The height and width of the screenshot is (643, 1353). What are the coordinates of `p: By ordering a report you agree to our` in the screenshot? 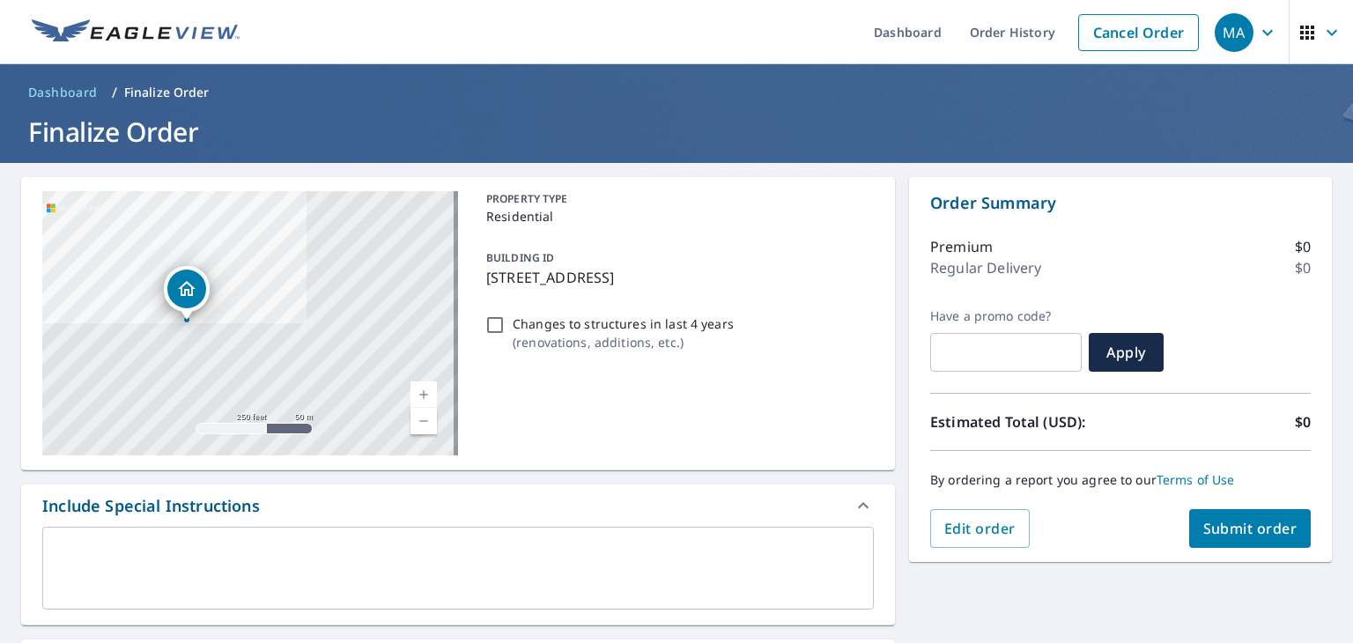 It's located at (1120, 480).